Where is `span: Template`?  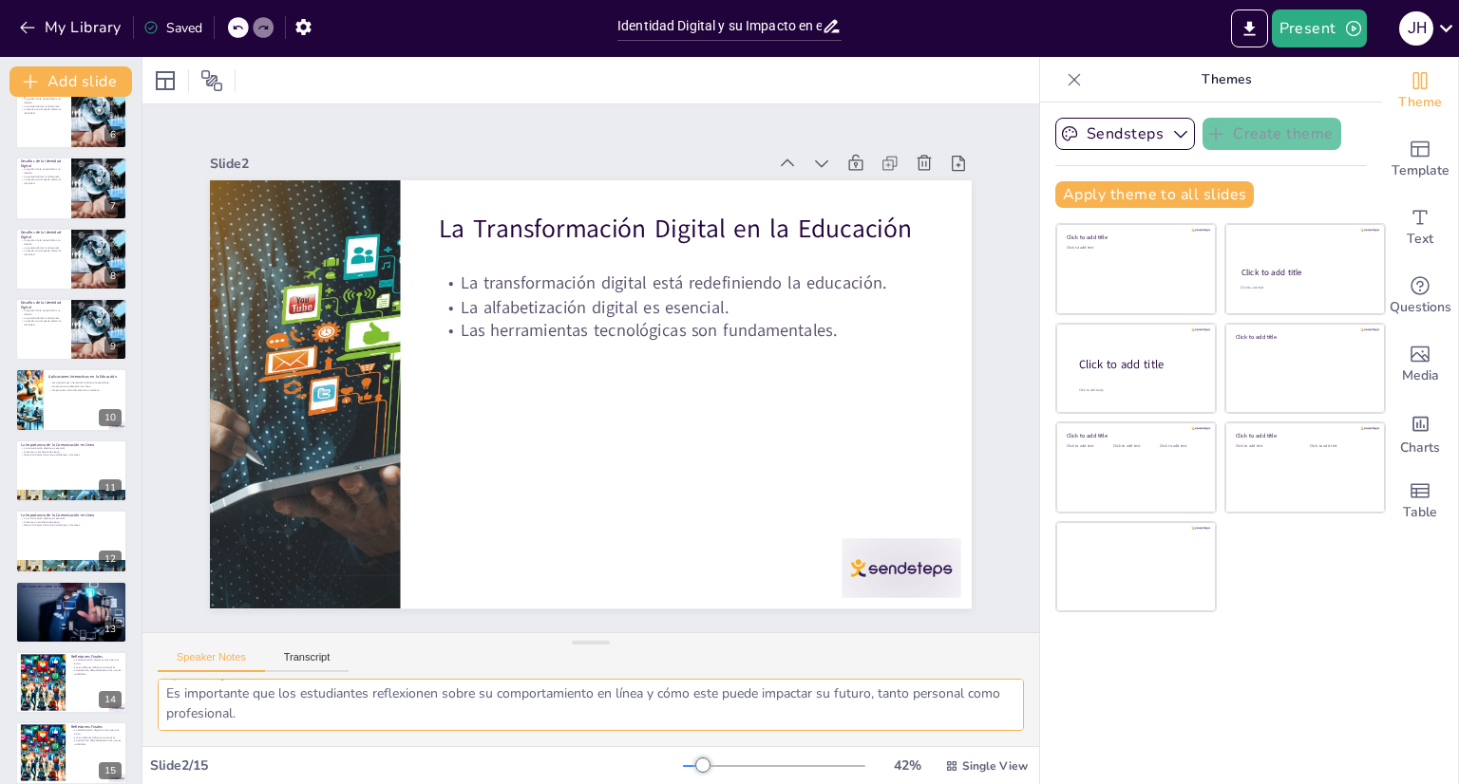 span: Template is located at coordinates (1420, 171).